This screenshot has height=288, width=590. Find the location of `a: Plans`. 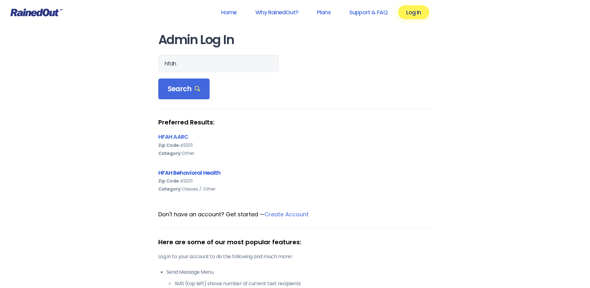

a: Plans is located at coordinates (324, 12).